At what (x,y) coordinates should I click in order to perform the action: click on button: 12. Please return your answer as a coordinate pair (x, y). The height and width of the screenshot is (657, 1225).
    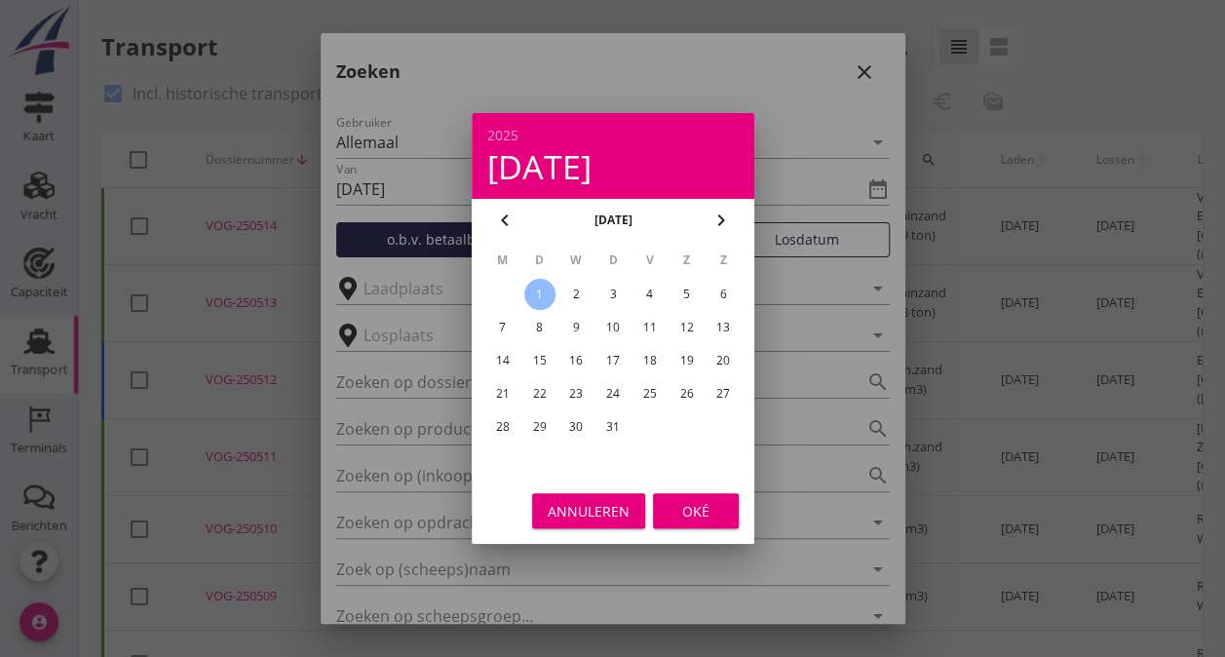
    Looking at the image, I should click on (686, 327).